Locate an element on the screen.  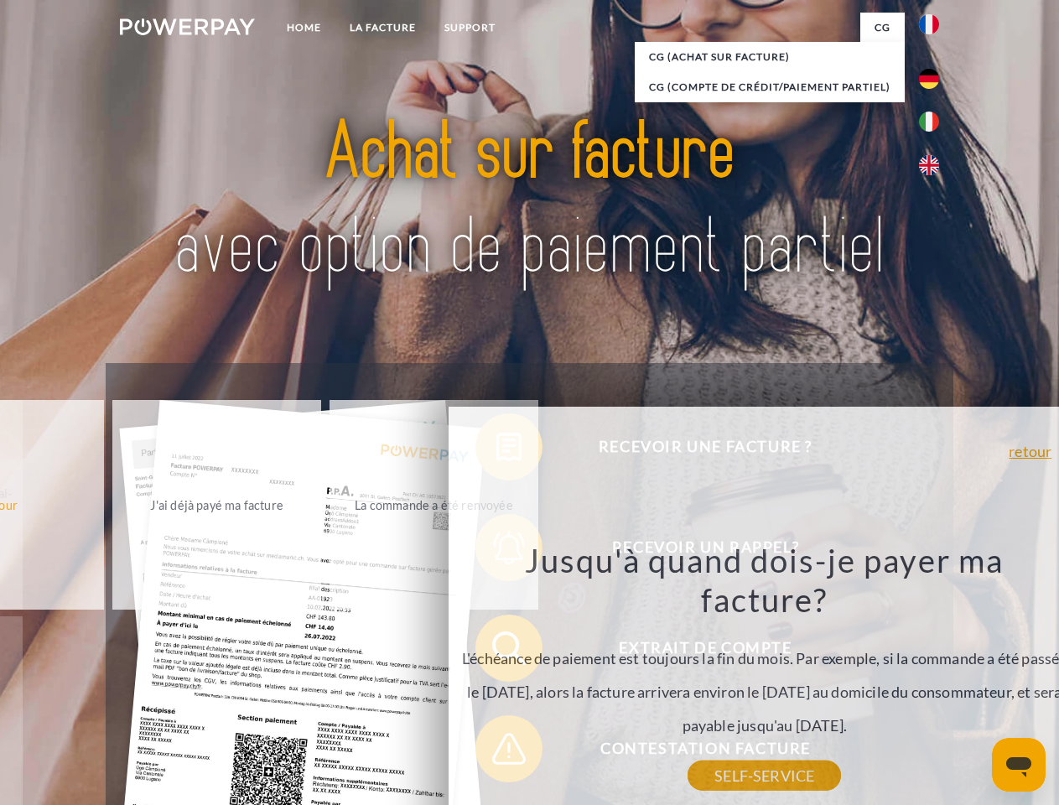
img: fr is located at coordinates (929, 24).